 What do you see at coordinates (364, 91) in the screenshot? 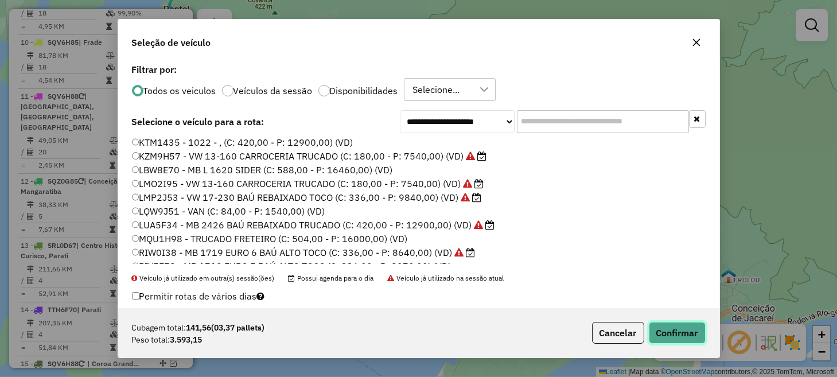
I see `label: Disponibilidades` at bounding box center [364, 91].